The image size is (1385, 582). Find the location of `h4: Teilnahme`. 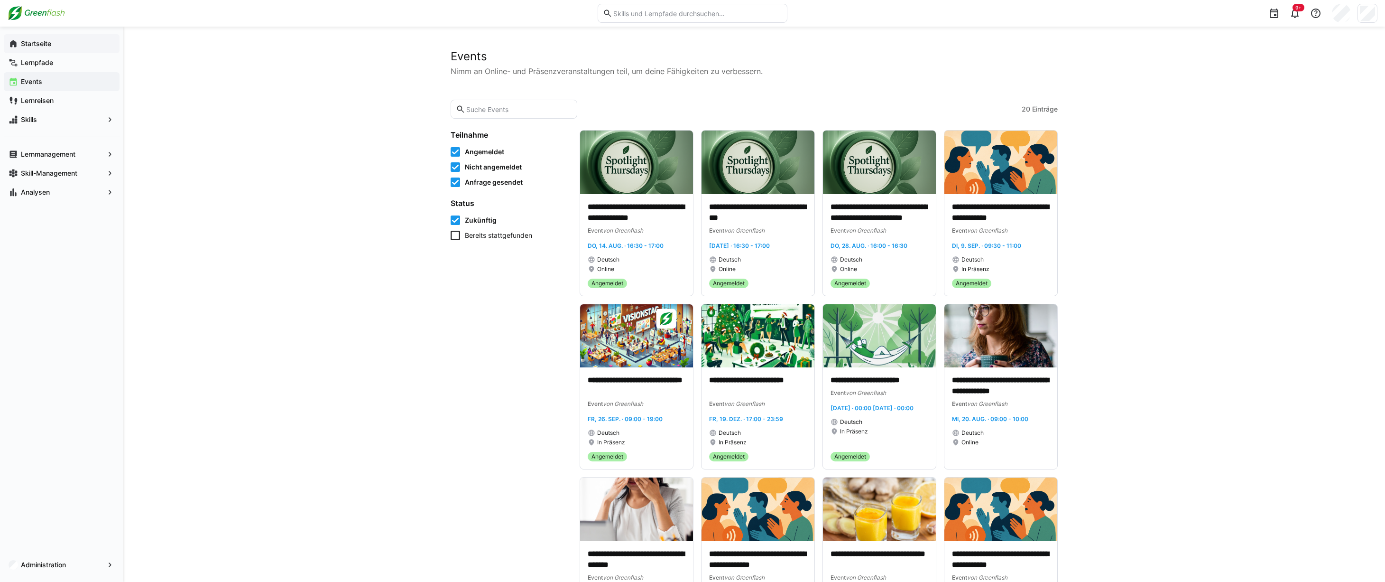

h4: Teilnahme is located at coordinates (509, 135).